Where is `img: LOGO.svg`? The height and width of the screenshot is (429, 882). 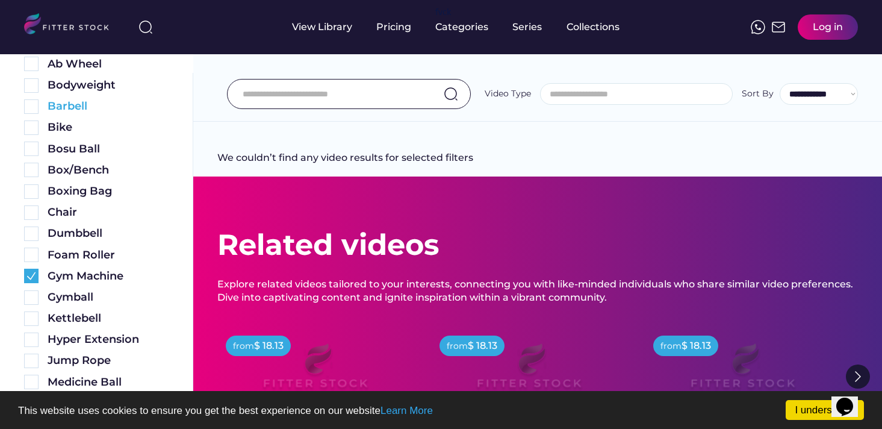 img: LOGO.svg is located at coordinates (72, 25).